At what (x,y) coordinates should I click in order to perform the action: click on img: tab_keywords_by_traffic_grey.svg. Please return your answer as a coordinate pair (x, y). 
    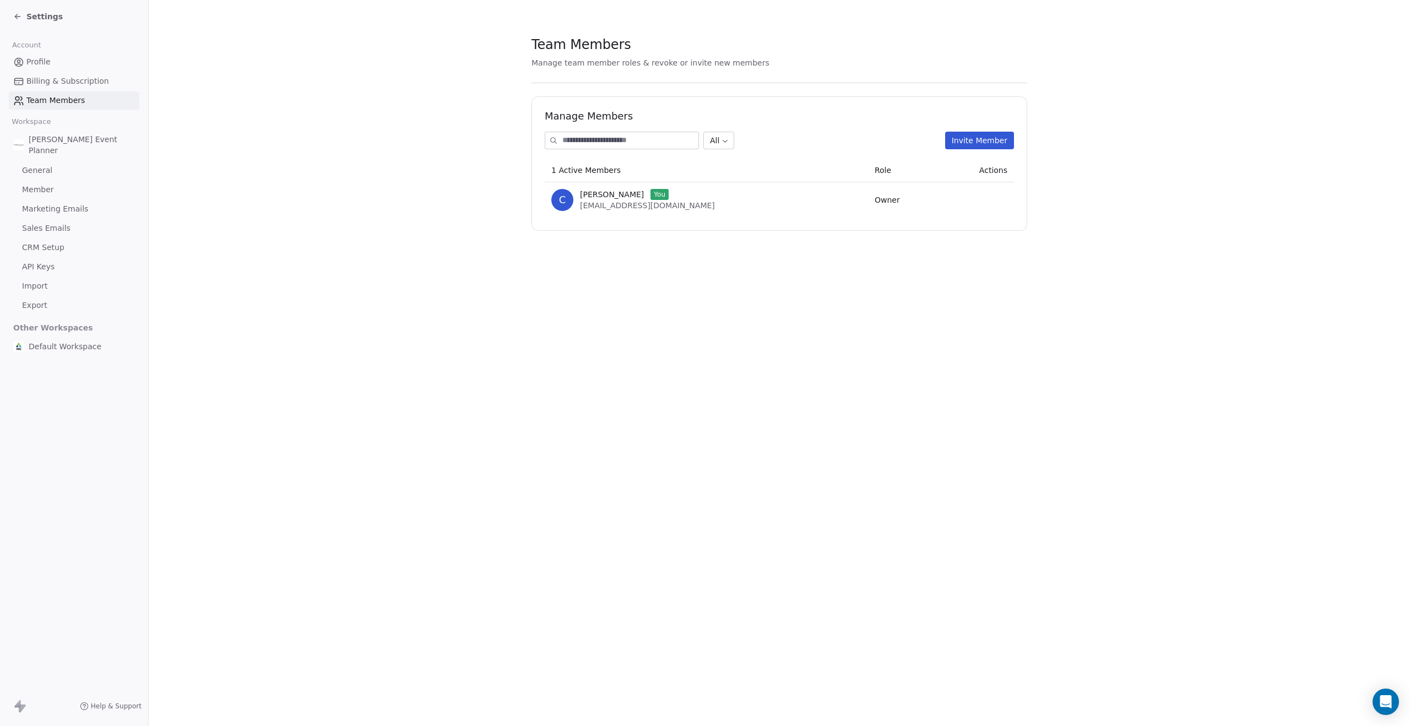
    Looking at the image, I should click on (114, 68).